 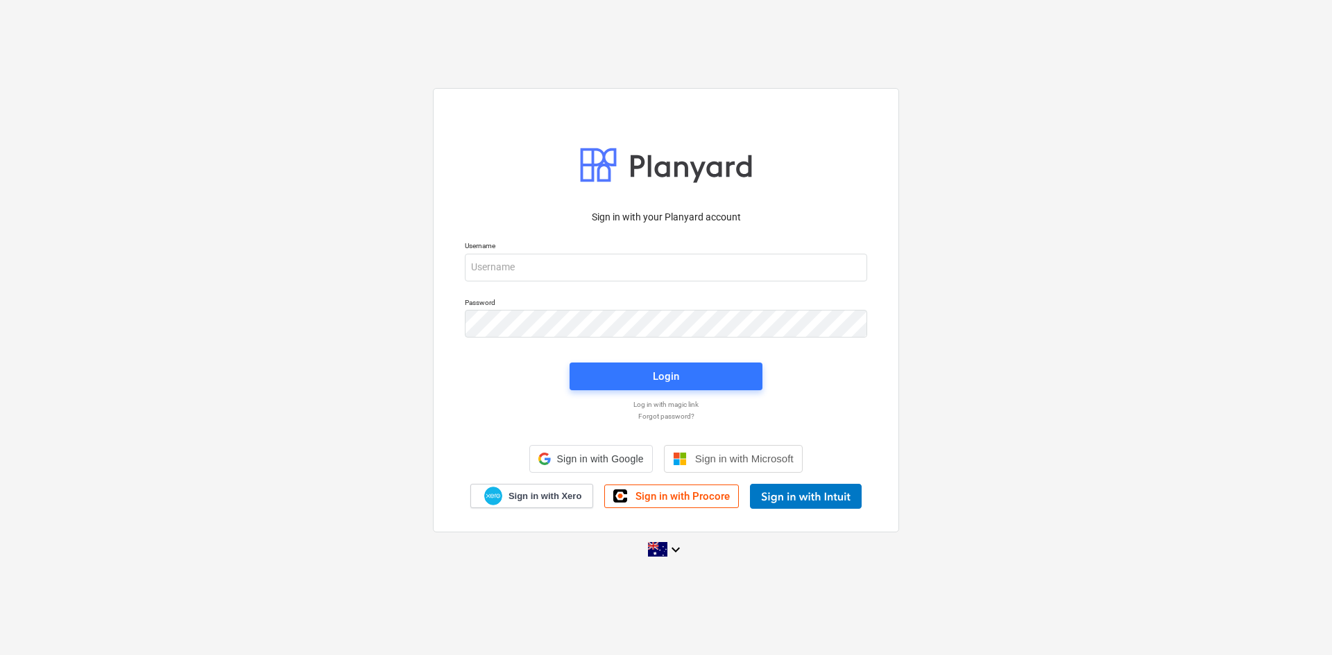 What do you see at coordinates (532, 496) in the screenshot?
I see `a: Sign in with Xero` at bounding box center [532, 496].